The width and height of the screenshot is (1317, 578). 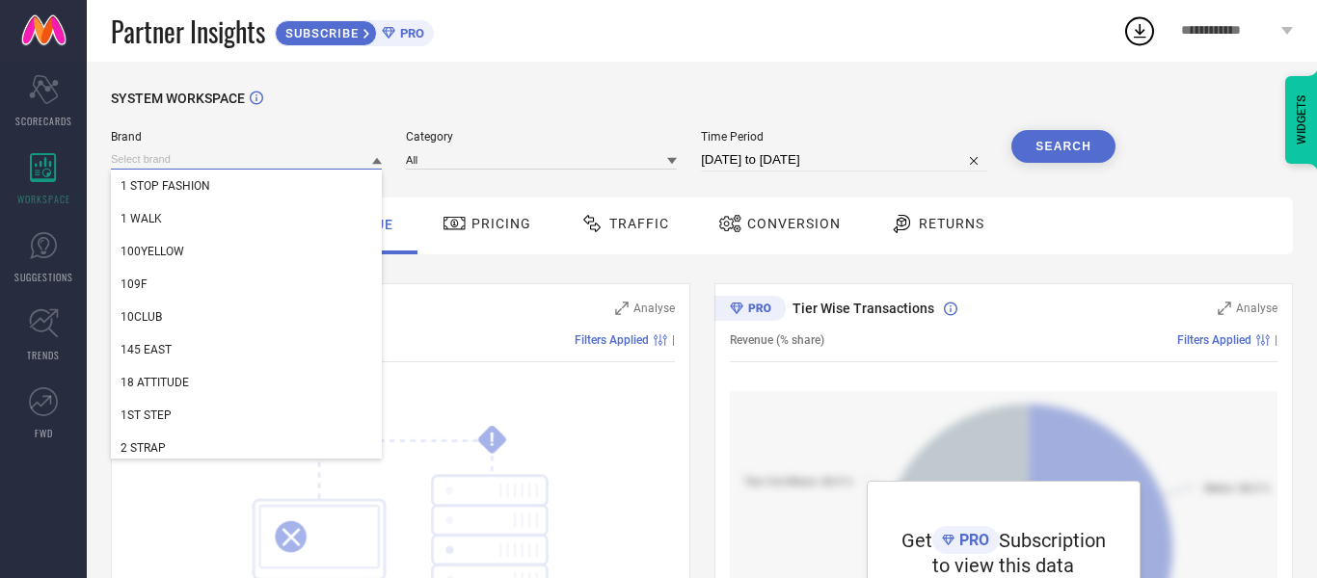 What do you see at coordinates (43, 355) in the screenshot?
I see `span: TRENDS` at bounding box center [43, 355].